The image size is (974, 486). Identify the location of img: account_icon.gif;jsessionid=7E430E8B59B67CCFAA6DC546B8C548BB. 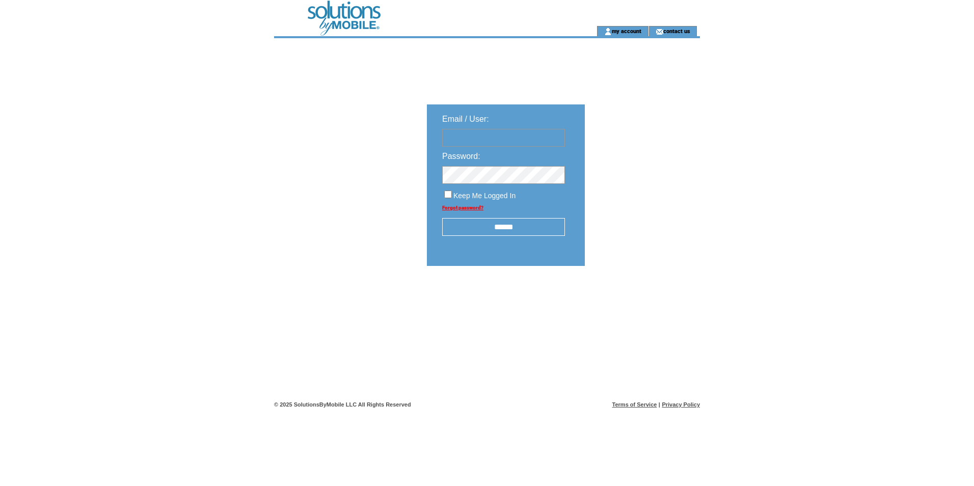
(608, 32).